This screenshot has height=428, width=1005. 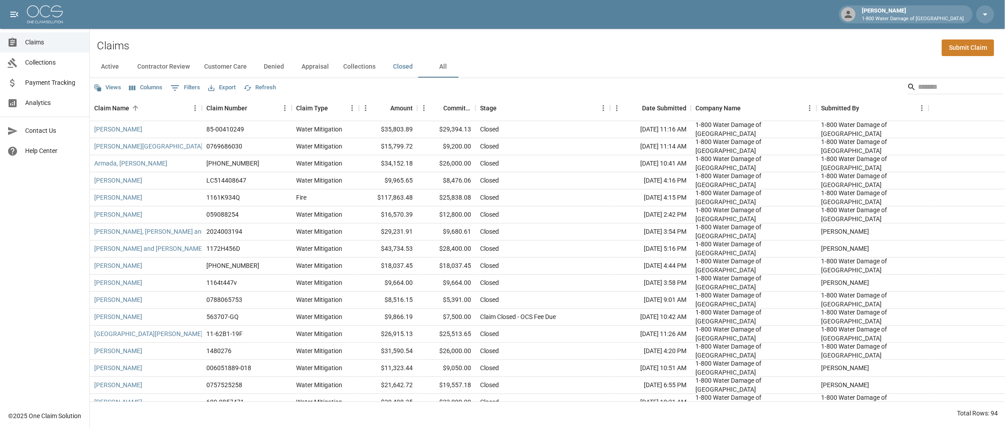 I want to click on button: Export, so click(x=222, y=87).